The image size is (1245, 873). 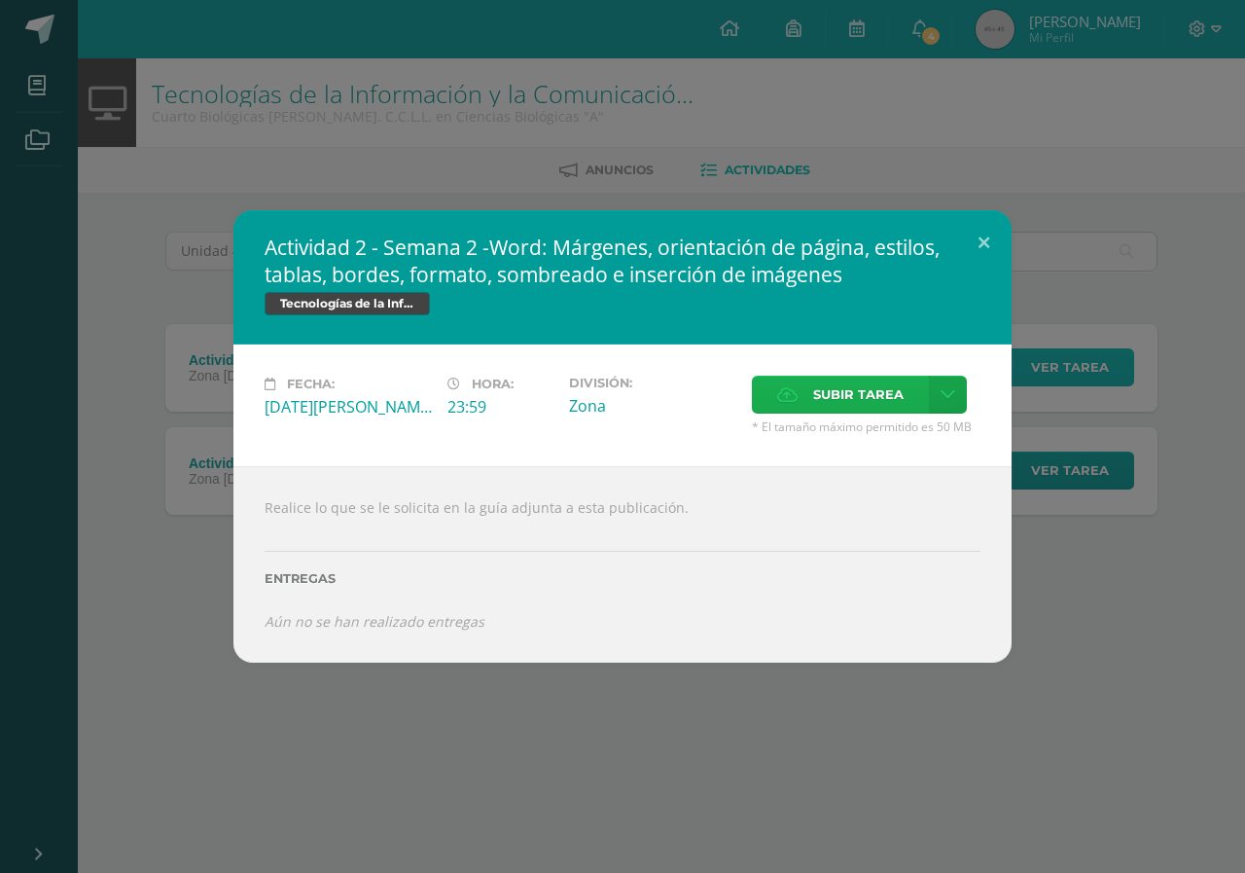 What do you see at coordinates (347, 304) in the screenshot?
I see `span: Tecnologías de la Información y la Comunicación I` at bounding box center [347, 304].